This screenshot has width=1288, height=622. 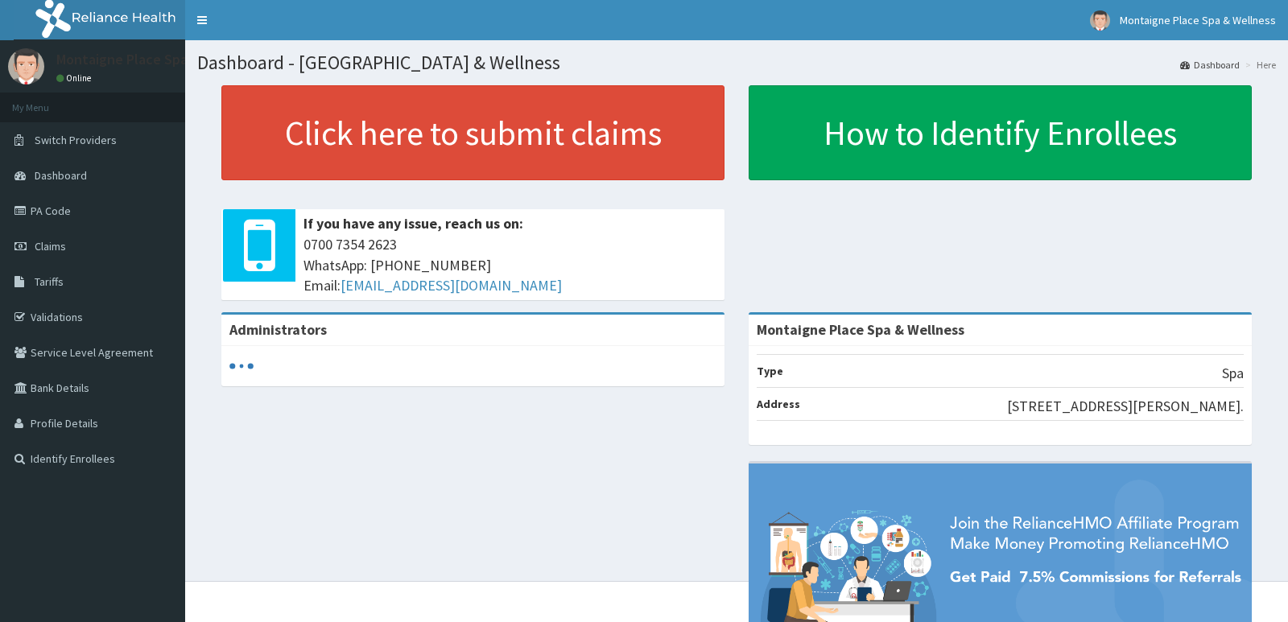 I want to click on a: Dashboard, so click(x=1210, y=64).